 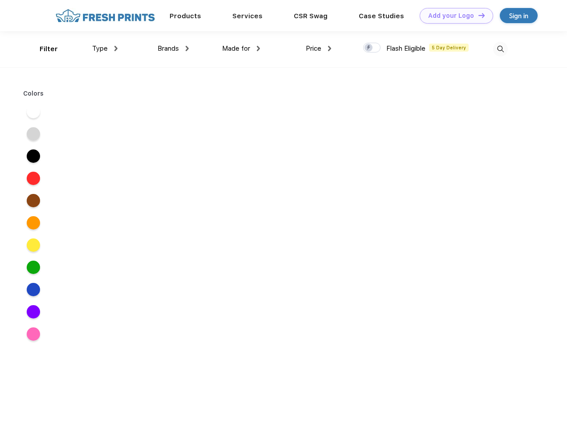 I want to click on img: DT, so click(x=482, y=15).